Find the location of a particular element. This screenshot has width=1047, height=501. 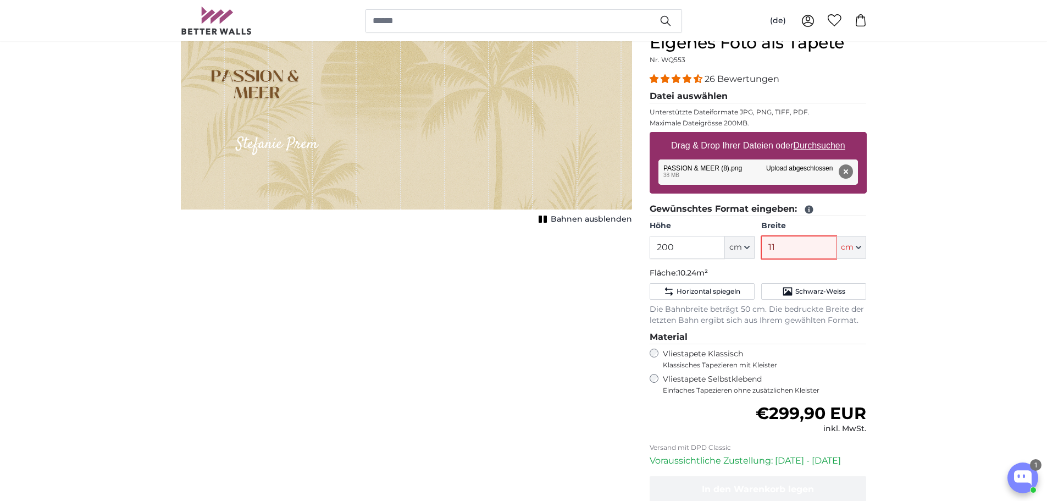

p: Versand mit DPD Classic is located at coordinates (758, 447).